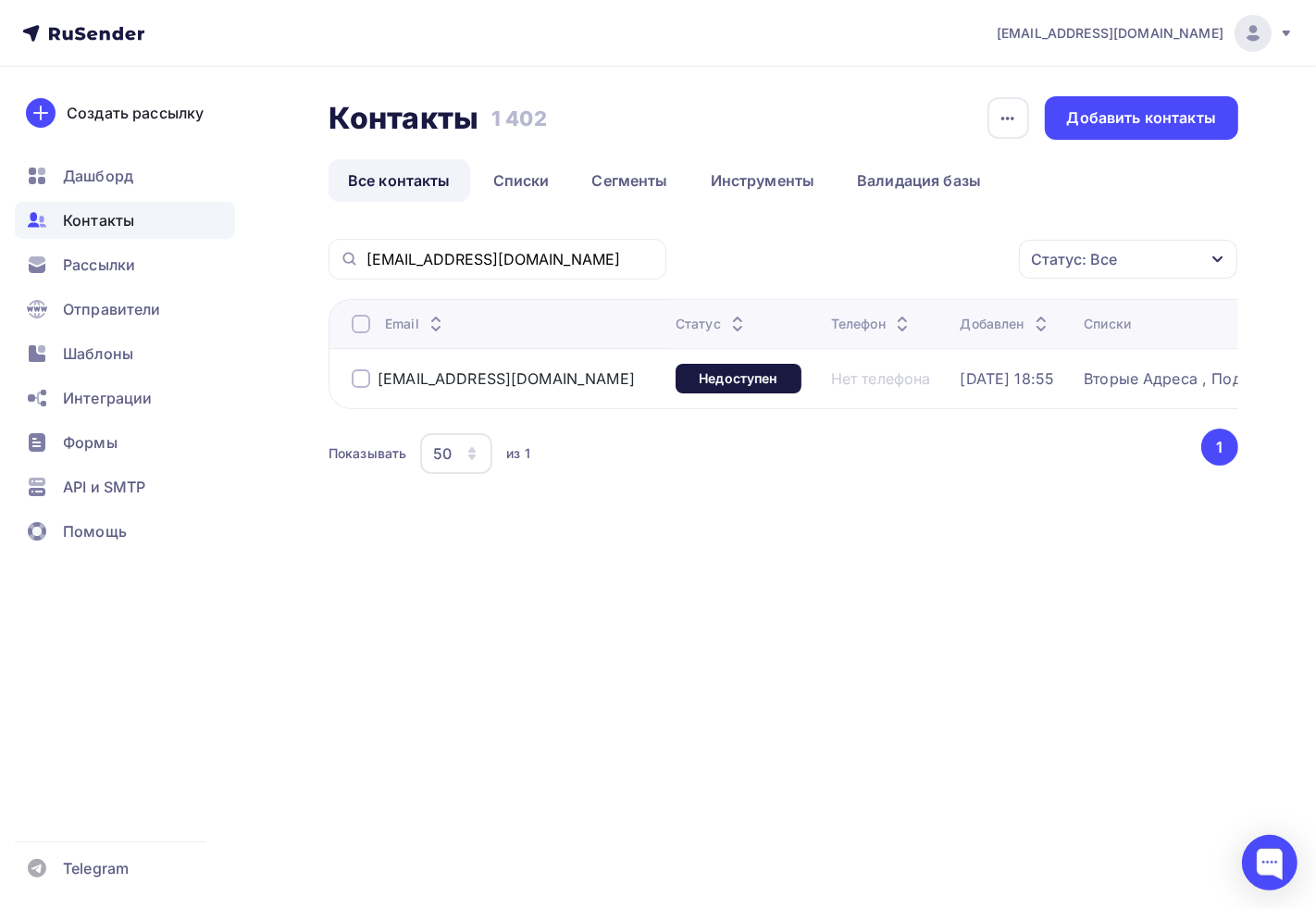  Describe the element at coordinates (98, 354) in the screenshot. I see `span: Шаблоны` at that location.